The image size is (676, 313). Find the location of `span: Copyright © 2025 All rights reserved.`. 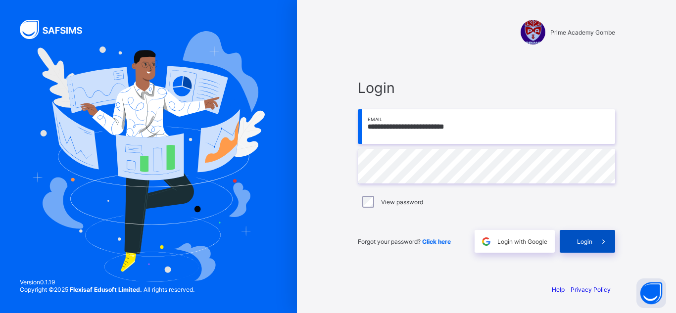

span: Copyright © 2025 All rights reserved. is located at coordinates (107, 290).